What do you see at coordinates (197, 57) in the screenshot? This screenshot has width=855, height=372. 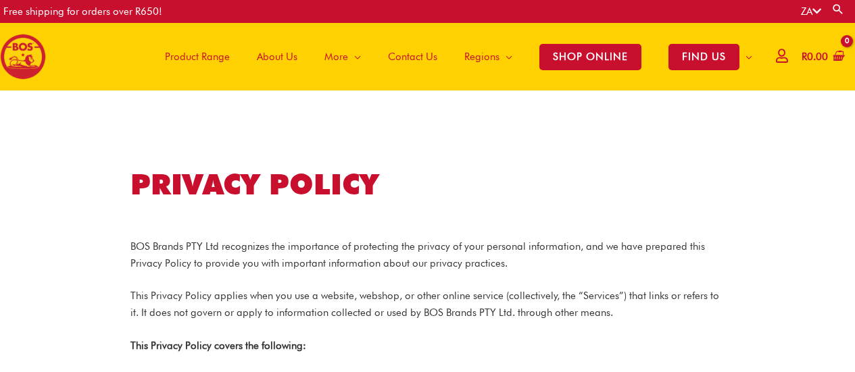 I see `a: Product Range` at bounding box center [197, 57].